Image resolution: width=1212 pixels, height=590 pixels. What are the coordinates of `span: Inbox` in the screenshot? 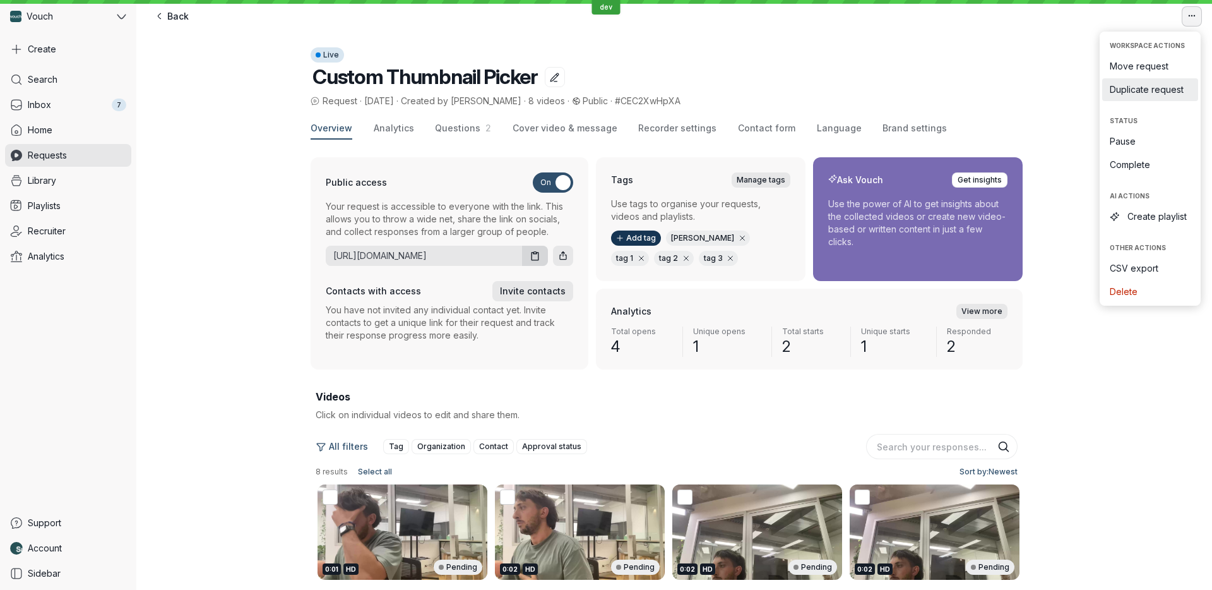 It's located at (39, 105).